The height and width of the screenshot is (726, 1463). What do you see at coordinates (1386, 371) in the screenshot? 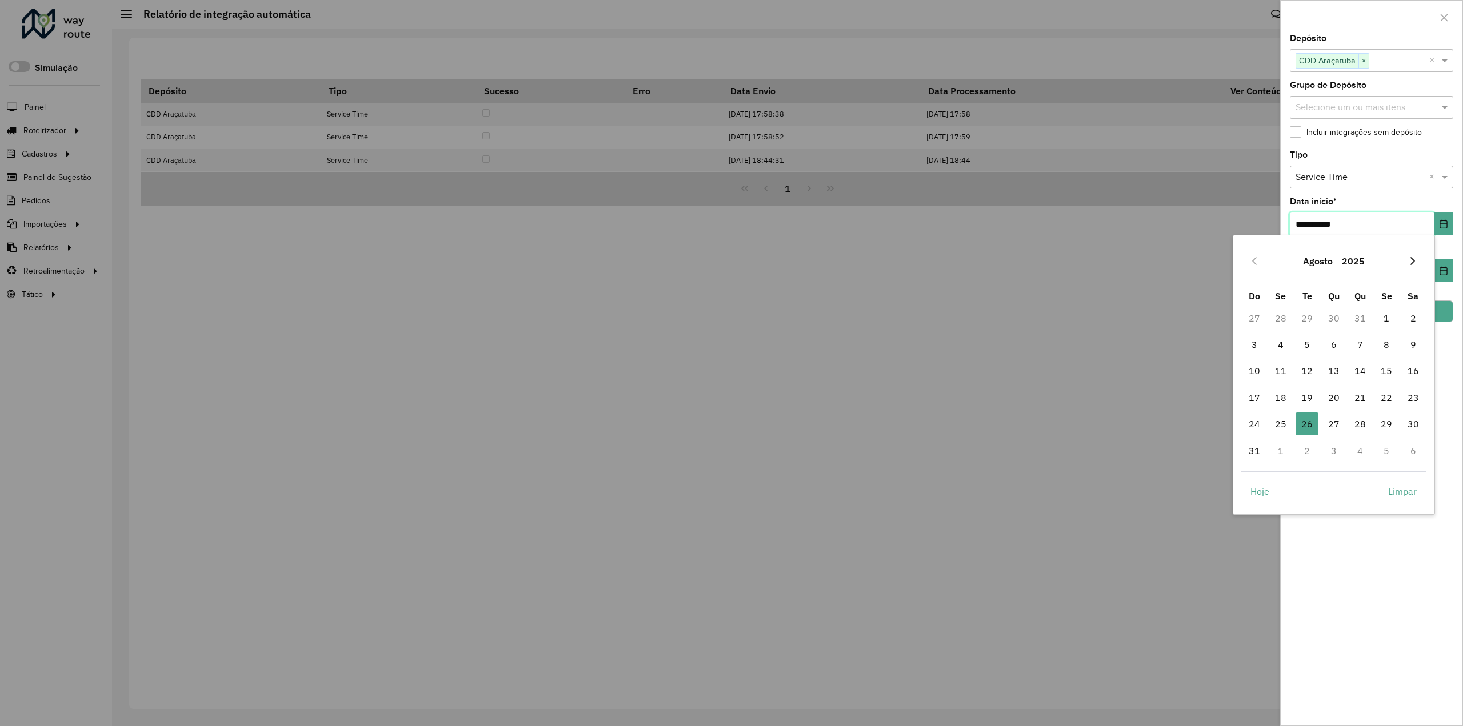
I see `span: 15` at bounding box center [1386, 371].